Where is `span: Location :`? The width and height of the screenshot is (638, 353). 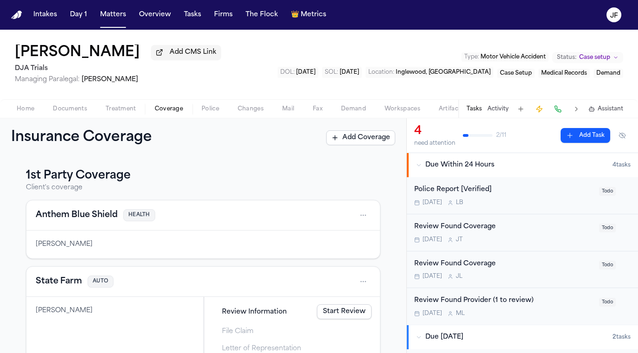
span: Location : is located at coordinates (381, 72).